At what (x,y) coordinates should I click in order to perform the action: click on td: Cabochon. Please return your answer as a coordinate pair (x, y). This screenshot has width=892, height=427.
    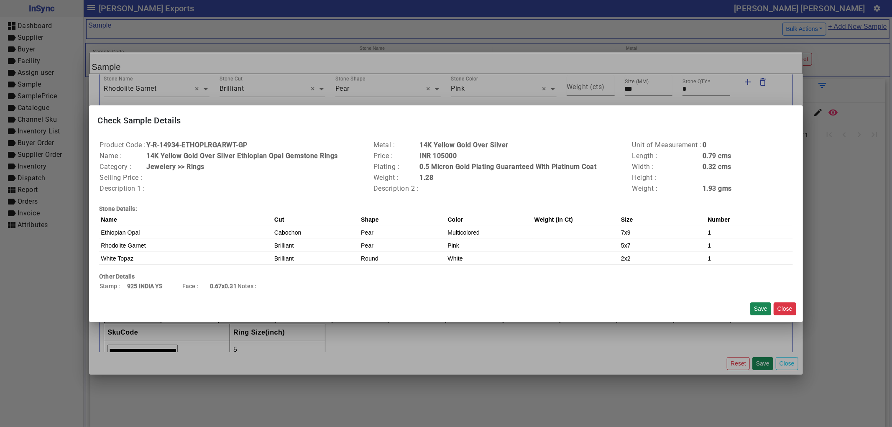
    Looking at the image, I should click on (316, 232).